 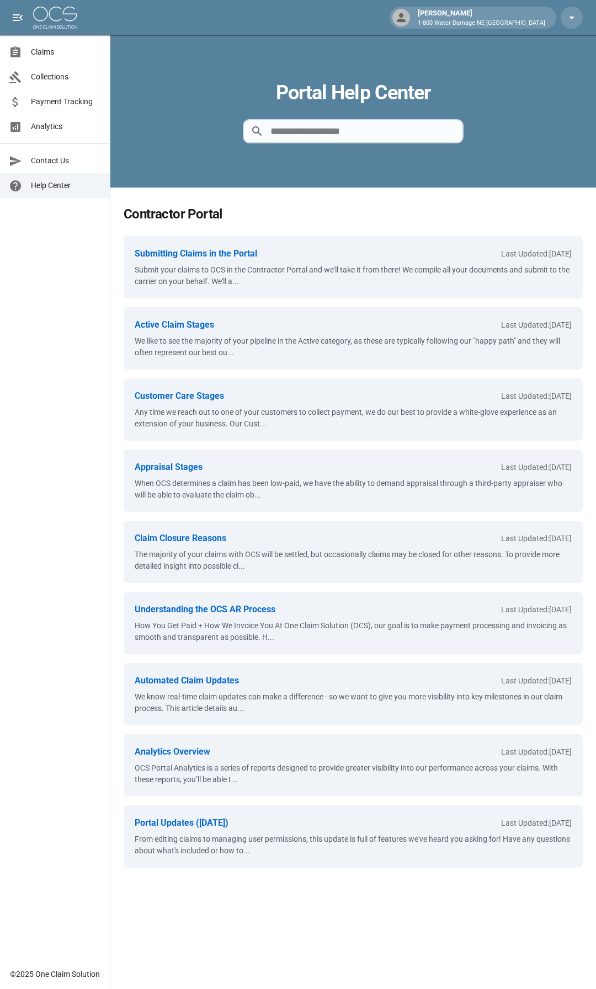 I want to click on div: Claim Closure Reasons, so click(x=180, y=539).